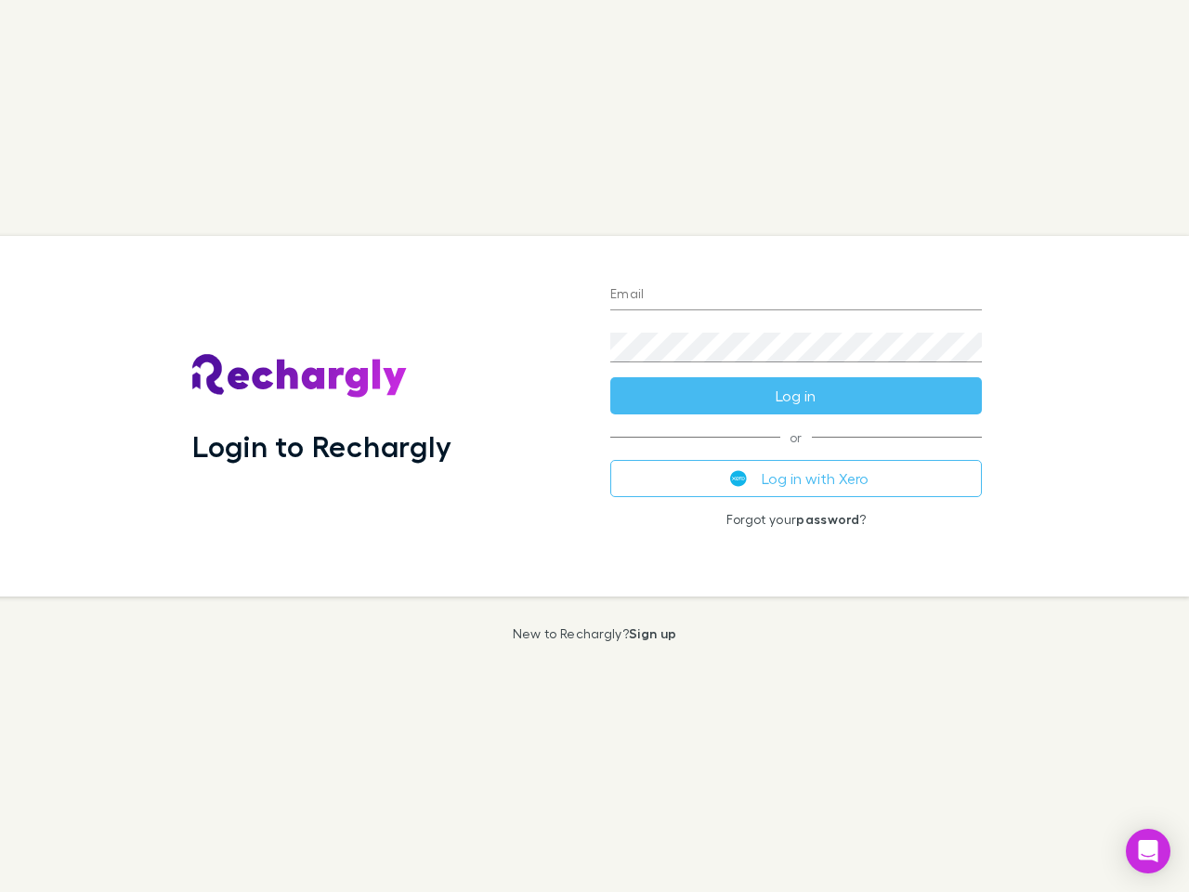 The image size is (1189, 892). What do you see at coordinates (321, 446) in the screenshot?
I see `h1: Login to Rechargly` at bounding box center [321, 446].